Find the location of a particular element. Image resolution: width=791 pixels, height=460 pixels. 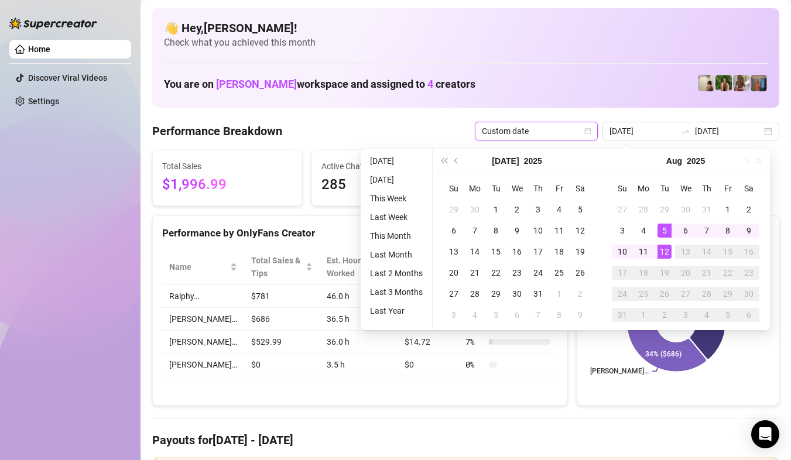

div: 22 is located at coordinates (728, 273).